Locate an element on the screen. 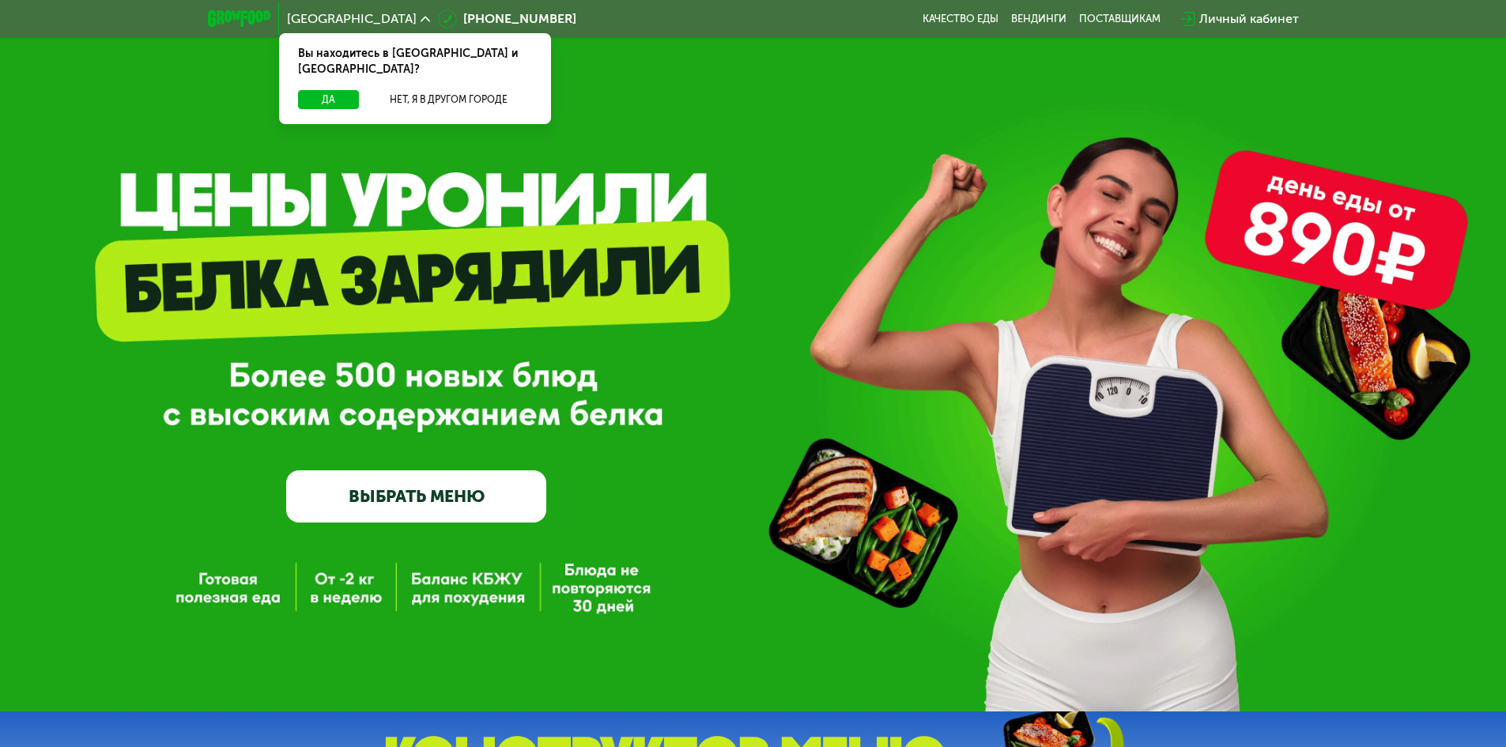 This screenshot has height=747, width=1506. div: поставщикам is located at coordinates (1120, 19).